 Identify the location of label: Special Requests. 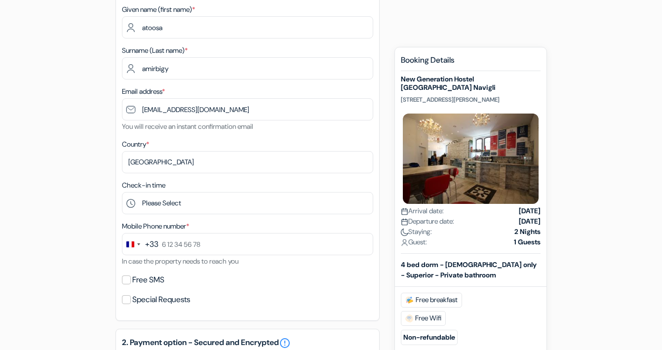
(161, 300).